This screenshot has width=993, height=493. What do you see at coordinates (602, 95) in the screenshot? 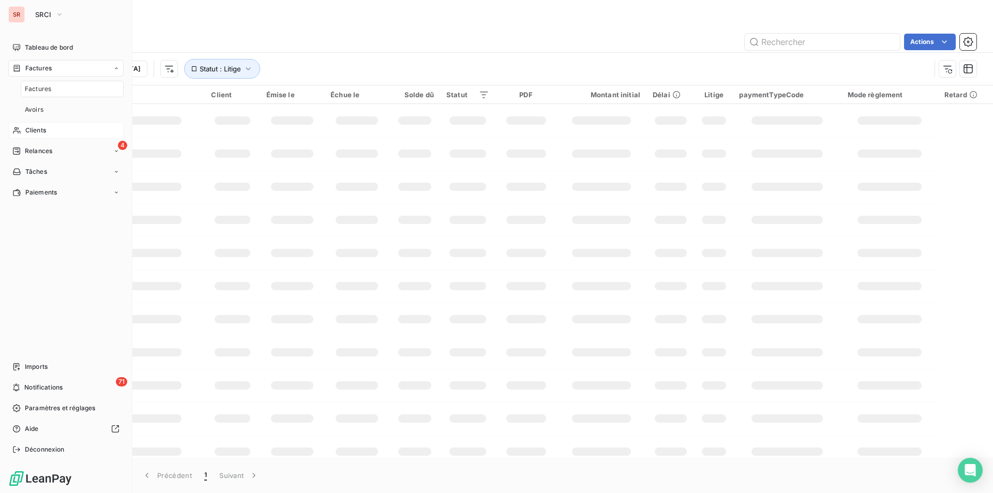
I see `div: Montant initial` at bounding box center [602, 95].